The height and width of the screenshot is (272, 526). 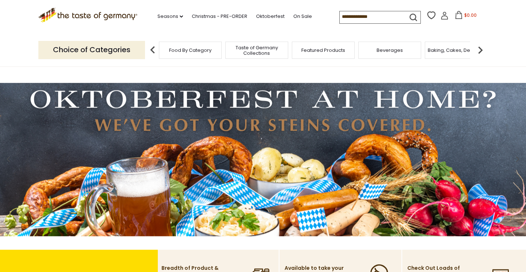 What do you see at coordinates (456, 50) in the screenshot?
I see `span: Baking, Cakes, Desserts` at bounding box center [456, 50].